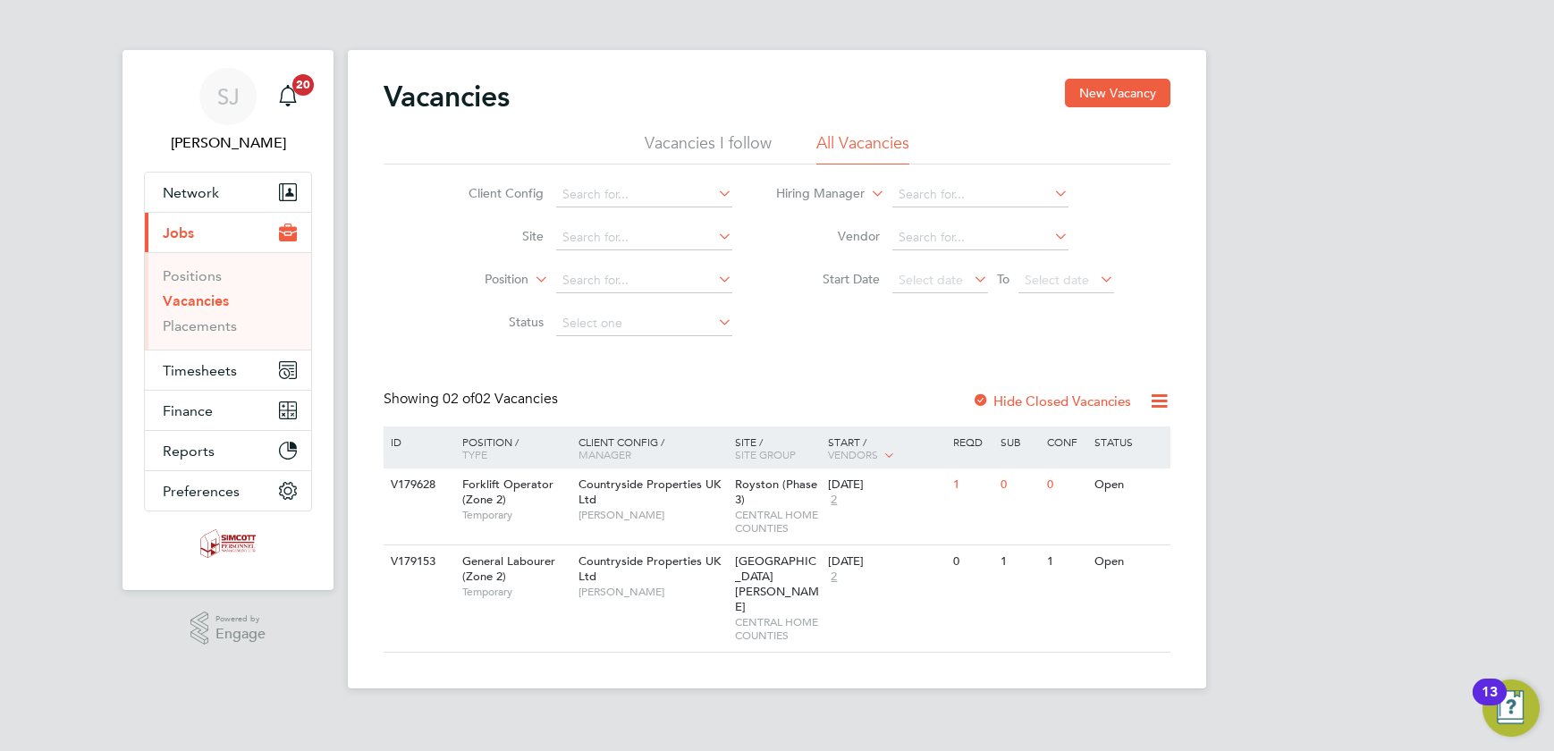  Describe the element at coordinates (508, 492) in the screenshot. I see `span: Forklift Operator (Zone 2)` at that location.